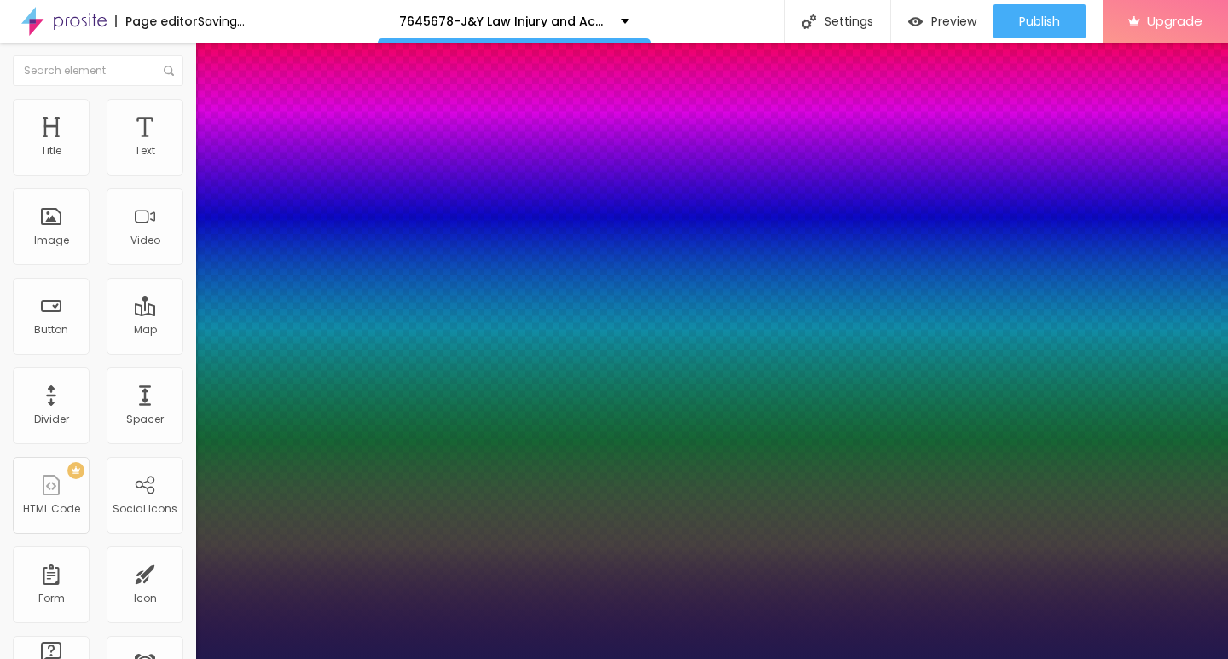 The height and width of the screenshot is (659, 1228). What do you see at coordinates (51, 151) in the screenshot?
I see `div: Title` at bounding box center [51, 151].